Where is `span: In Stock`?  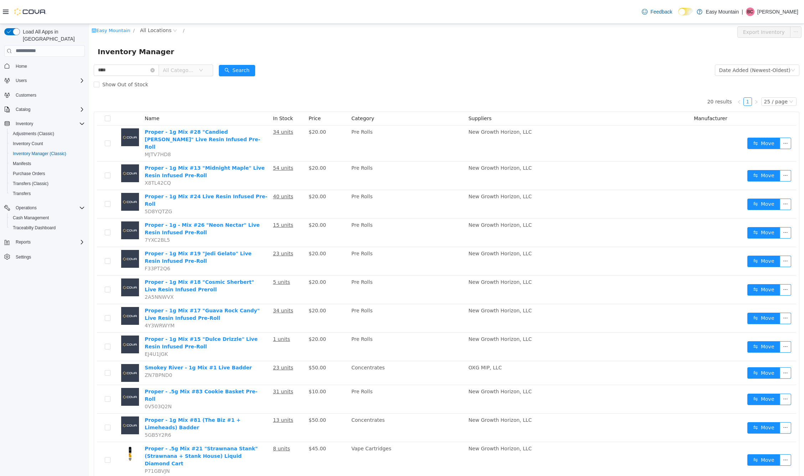 span: In Stock is located at coordinates (194, 94).